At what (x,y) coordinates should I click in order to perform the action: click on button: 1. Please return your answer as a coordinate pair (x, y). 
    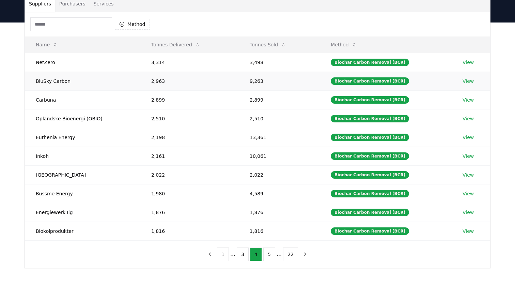
    Looking at the image, I should click on (223, 254).